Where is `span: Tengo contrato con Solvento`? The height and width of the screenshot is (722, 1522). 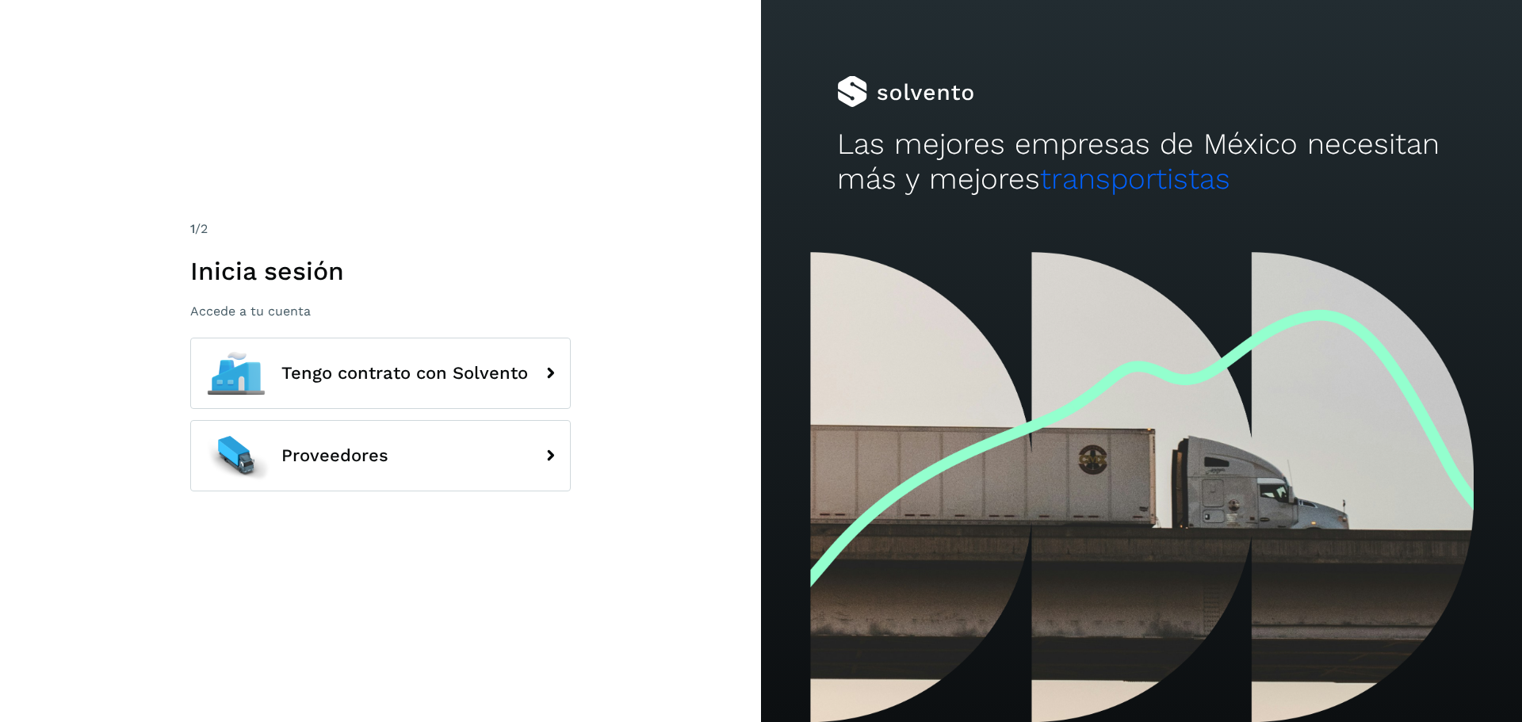 span: Tengo contrato con Solvento is located at coordinates (404, 373).